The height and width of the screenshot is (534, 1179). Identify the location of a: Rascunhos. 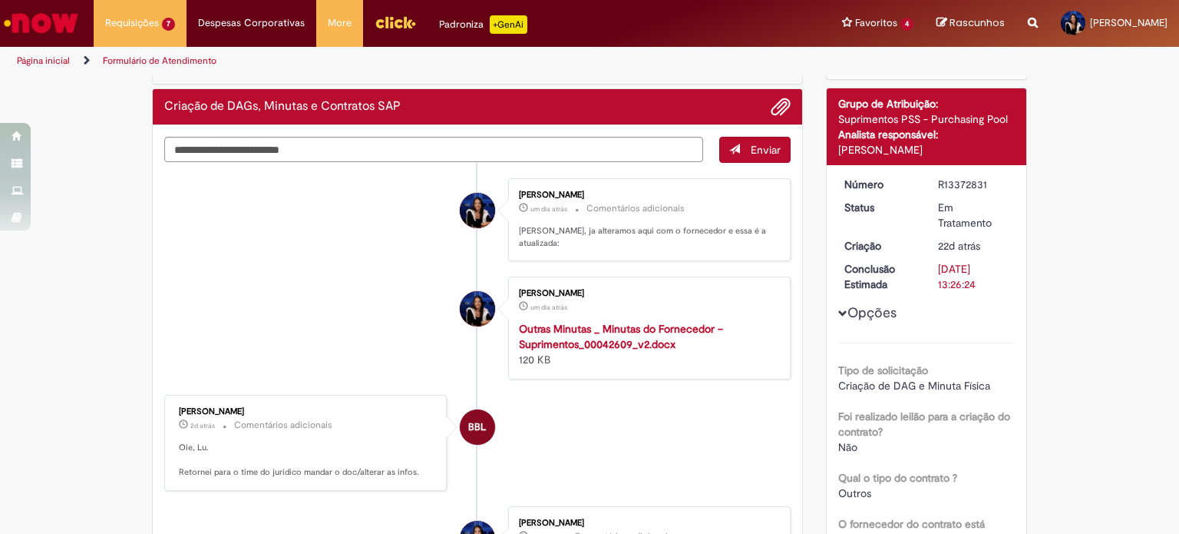
(971, 23).